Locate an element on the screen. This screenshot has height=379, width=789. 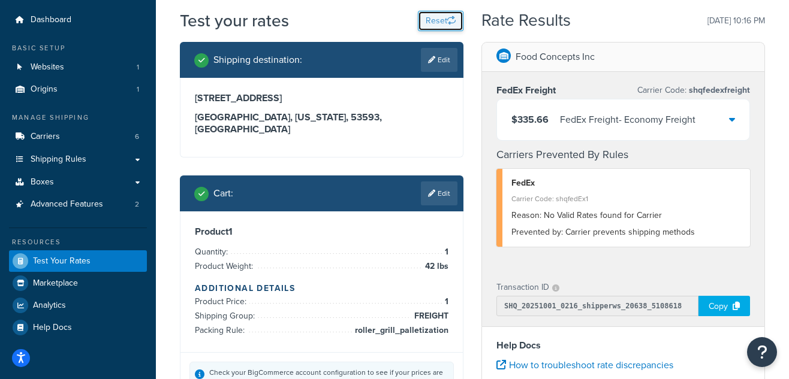
h1: Test your rates is located at coordinates (234, 20).